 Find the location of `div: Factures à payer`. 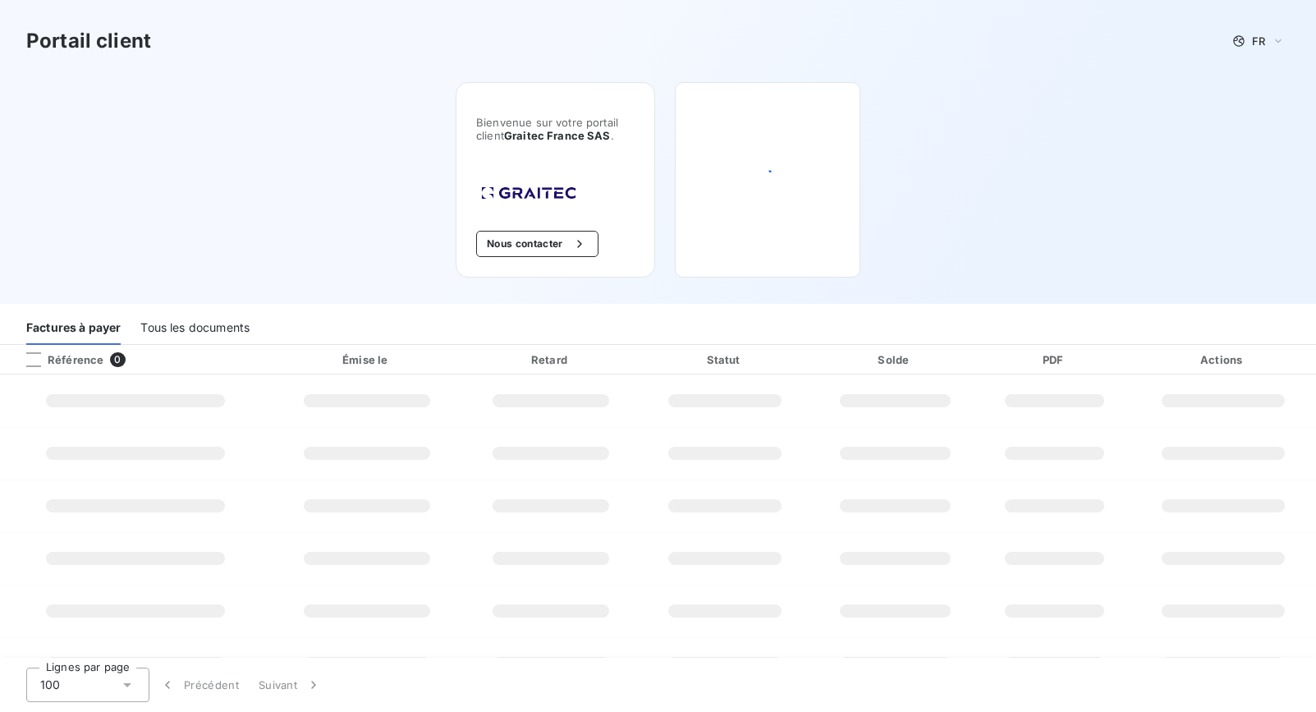

div: Factures à payer is located at coordinates (73, 328).